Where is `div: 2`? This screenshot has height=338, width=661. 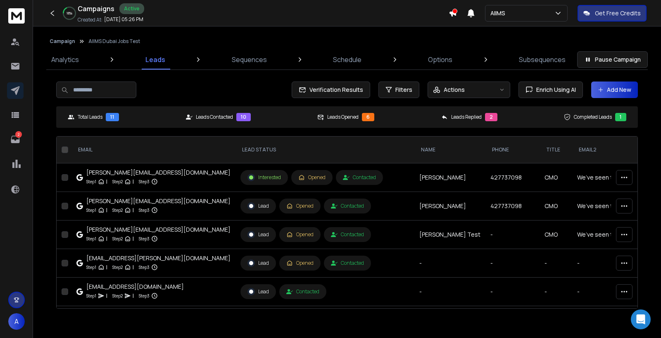
div: 2 is located at coordinates (491, 117).